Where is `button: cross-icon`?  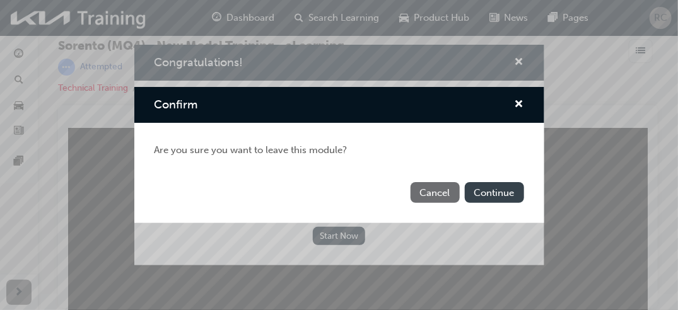 button: cross-icon is located at coordinates (519, 105).